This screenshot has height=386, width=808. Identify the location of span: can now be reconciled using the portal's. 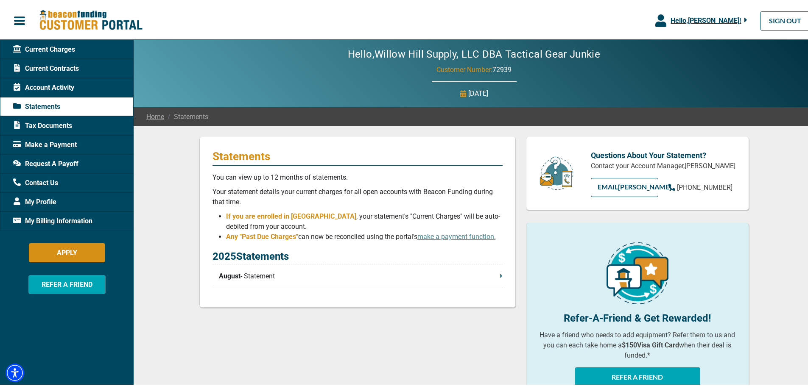
(397, 235).